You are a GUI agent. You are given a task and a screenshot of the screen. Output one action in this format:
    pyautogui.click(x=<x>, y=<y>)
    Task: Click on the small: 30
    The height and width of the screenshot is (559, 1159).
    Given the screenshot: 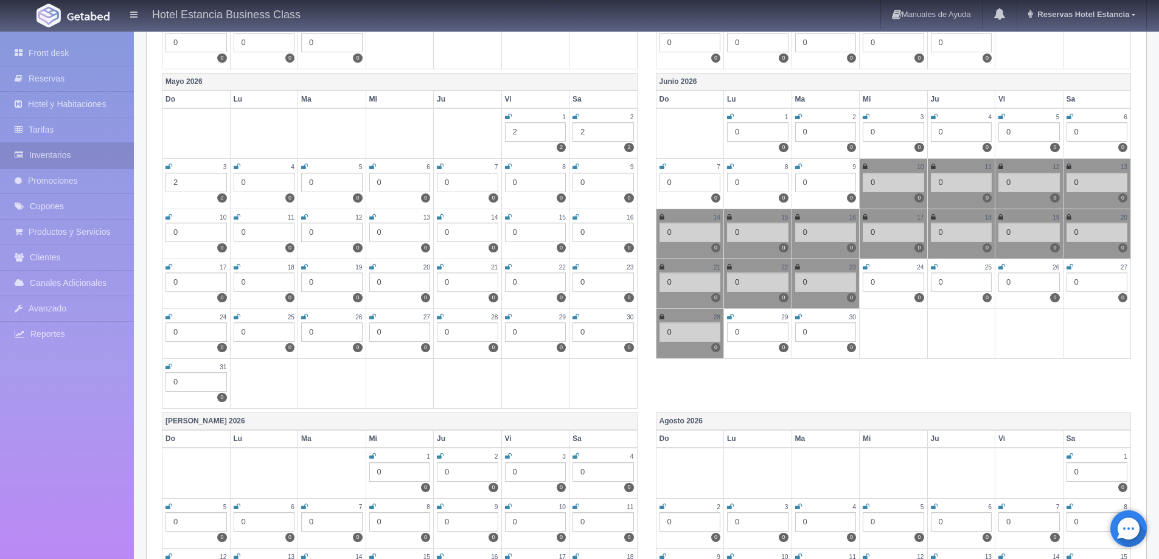 What is the action you would take?
    pyautogui.click(x=852, y=317)
    